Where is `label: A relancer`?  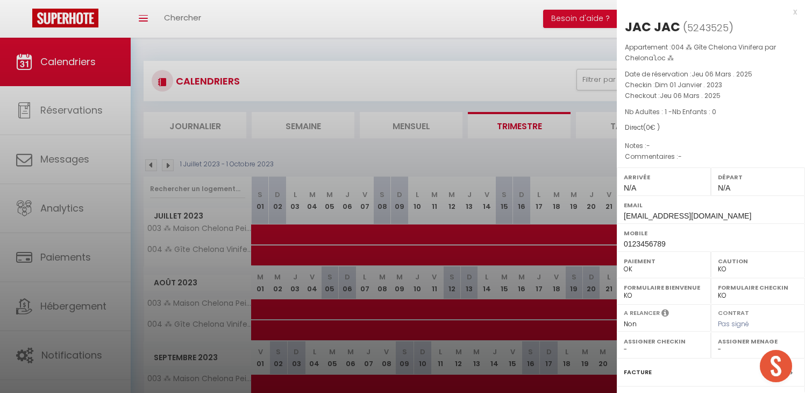 label: A relancer is located at coordinates (642, 312).